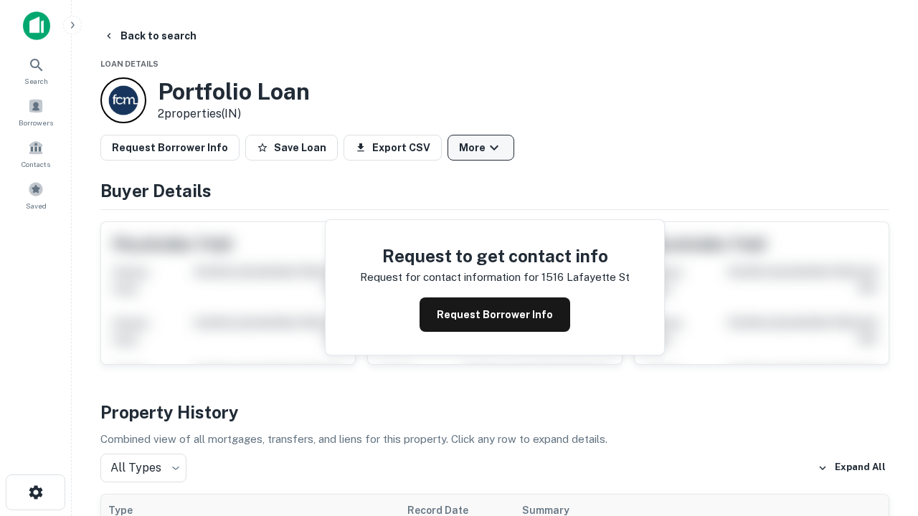 The width and height of the screenshot is (918, 516). What do you see at coordinates (495, 256) in the screenshot?
I see `h4: Request to get contact info` at bounding box center [495, 256].